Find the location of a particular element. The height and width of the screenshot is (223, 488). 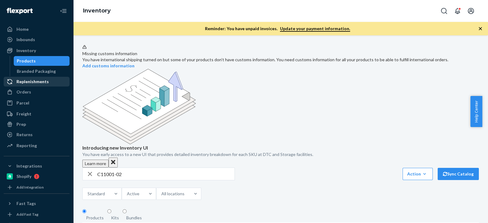

div: Active is located at coordinates (133, 194).